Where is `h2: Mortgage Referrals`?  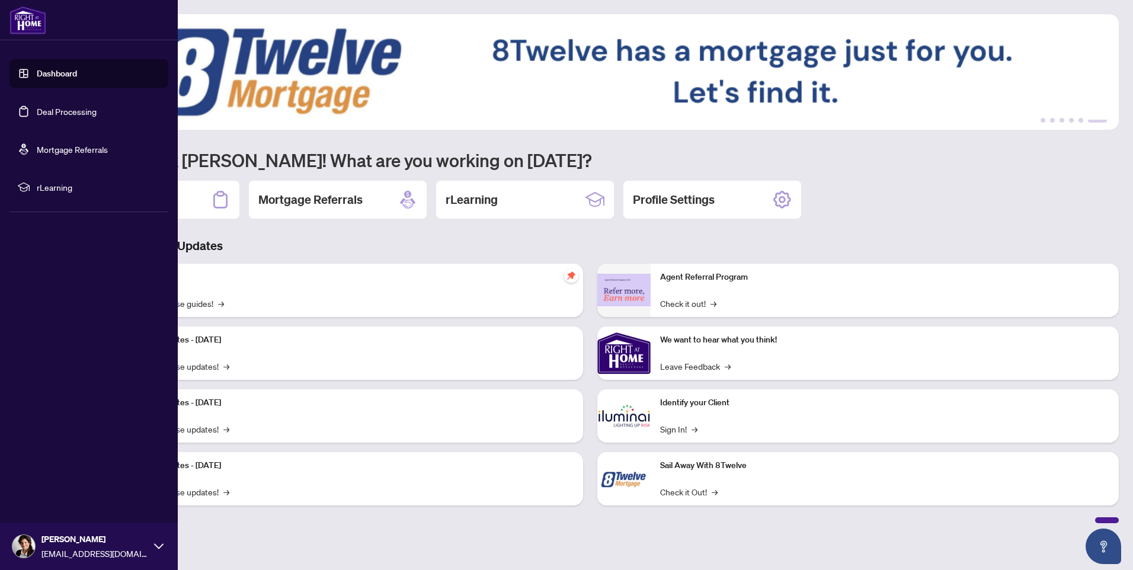 h2: Mortgage Referrals is located at coordinates (310, 200).